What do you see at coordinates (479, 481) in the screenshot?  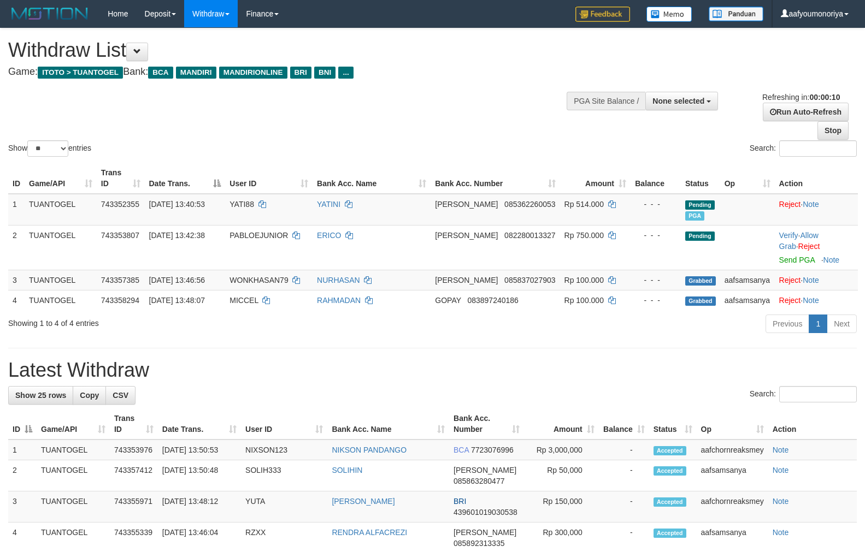 I see `span: Copy 085863280477 to clipboard` at bounding box center [479, 481].